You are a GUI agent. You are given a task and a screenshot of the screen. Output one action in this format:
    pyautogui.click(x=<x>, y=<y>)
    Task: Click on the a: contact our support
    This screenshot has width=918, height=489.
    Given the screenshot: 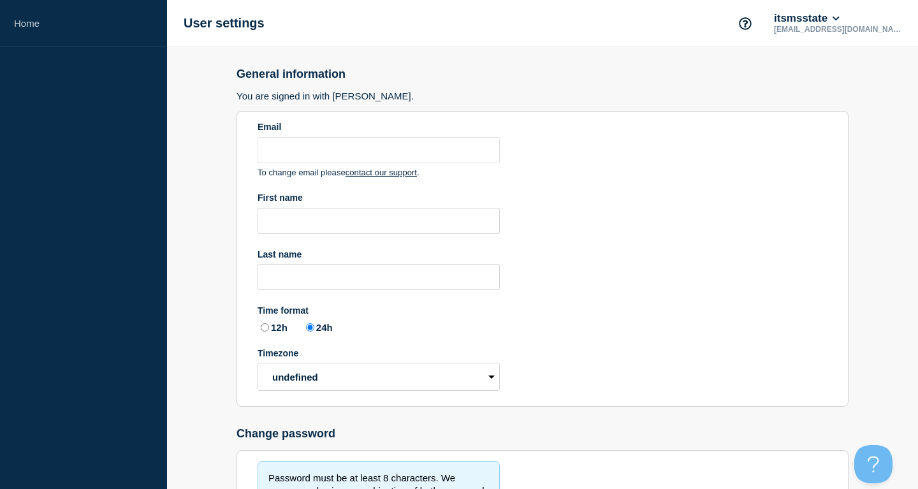 What is the action you would take?
    pyautogui.click(x=381, y=172)
    